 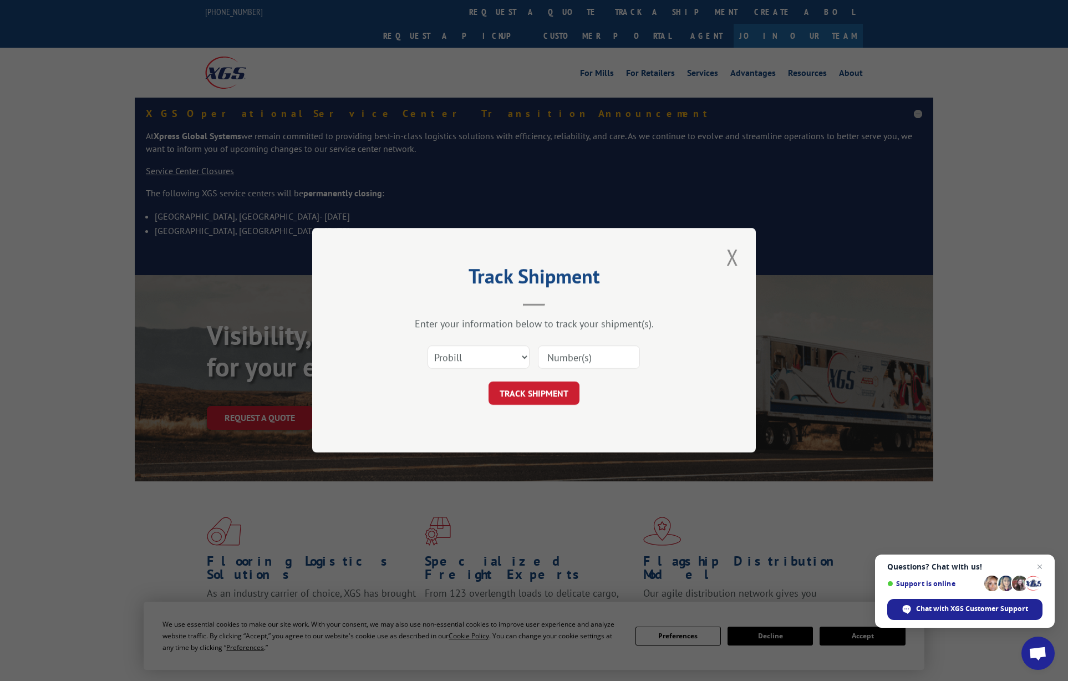 I want to click on a: Open chat, so click(x=1038, y=653).